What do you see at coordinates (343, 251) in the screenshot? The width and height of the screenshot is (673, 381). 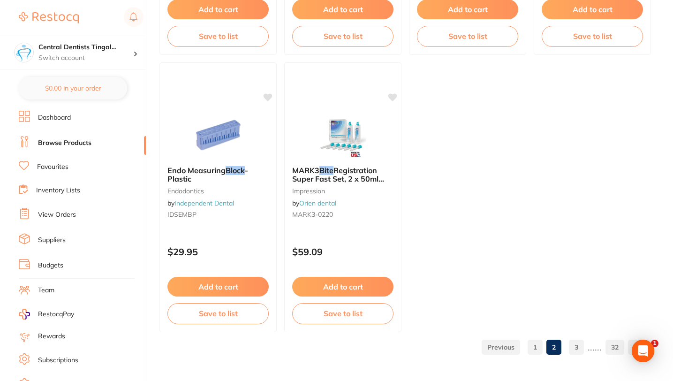 I see `p: $59.09` at bounding box center [343, 251].